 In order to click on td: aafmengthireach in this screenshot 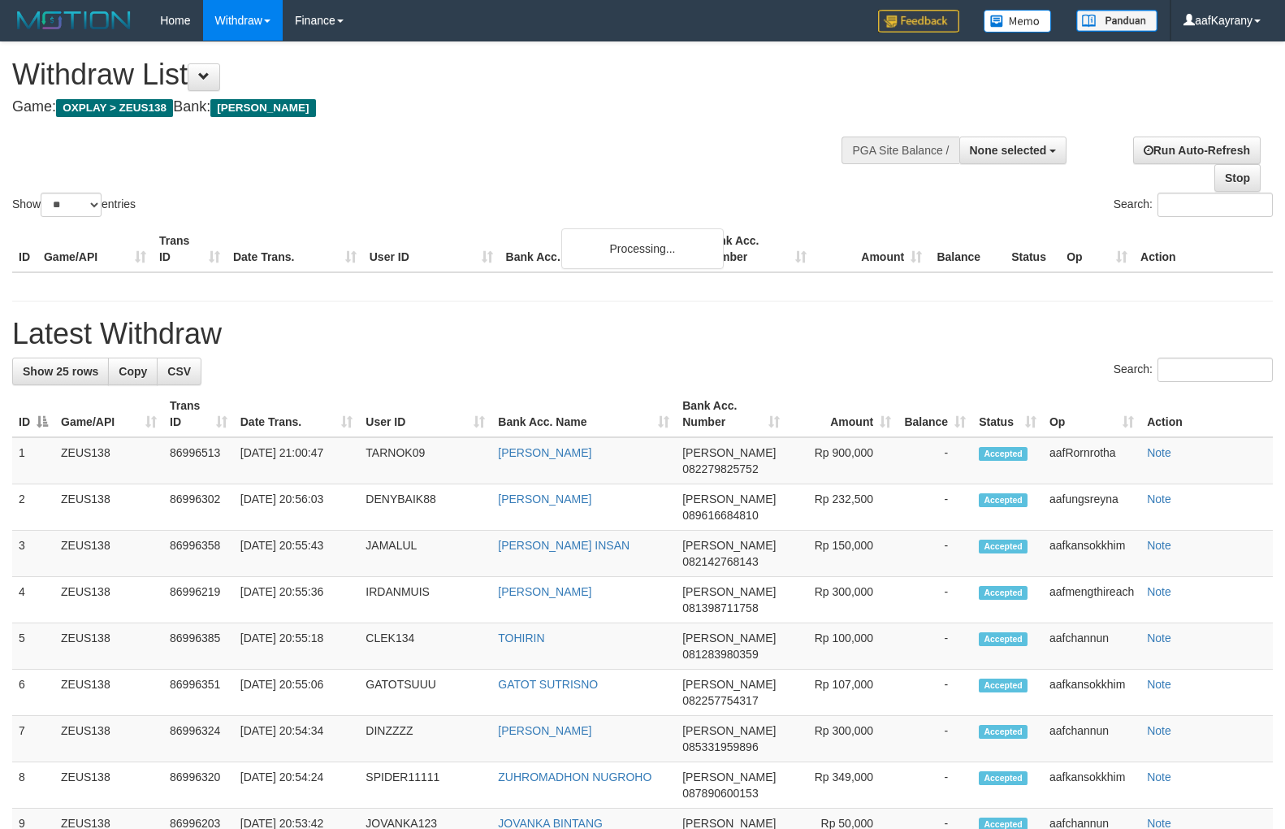, I will do `click(1092, 600)`.